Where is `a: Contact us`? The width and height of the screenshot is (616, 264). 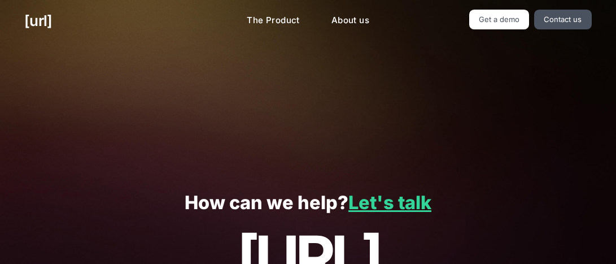 a: Contact us is located at coordinates (563, 19).